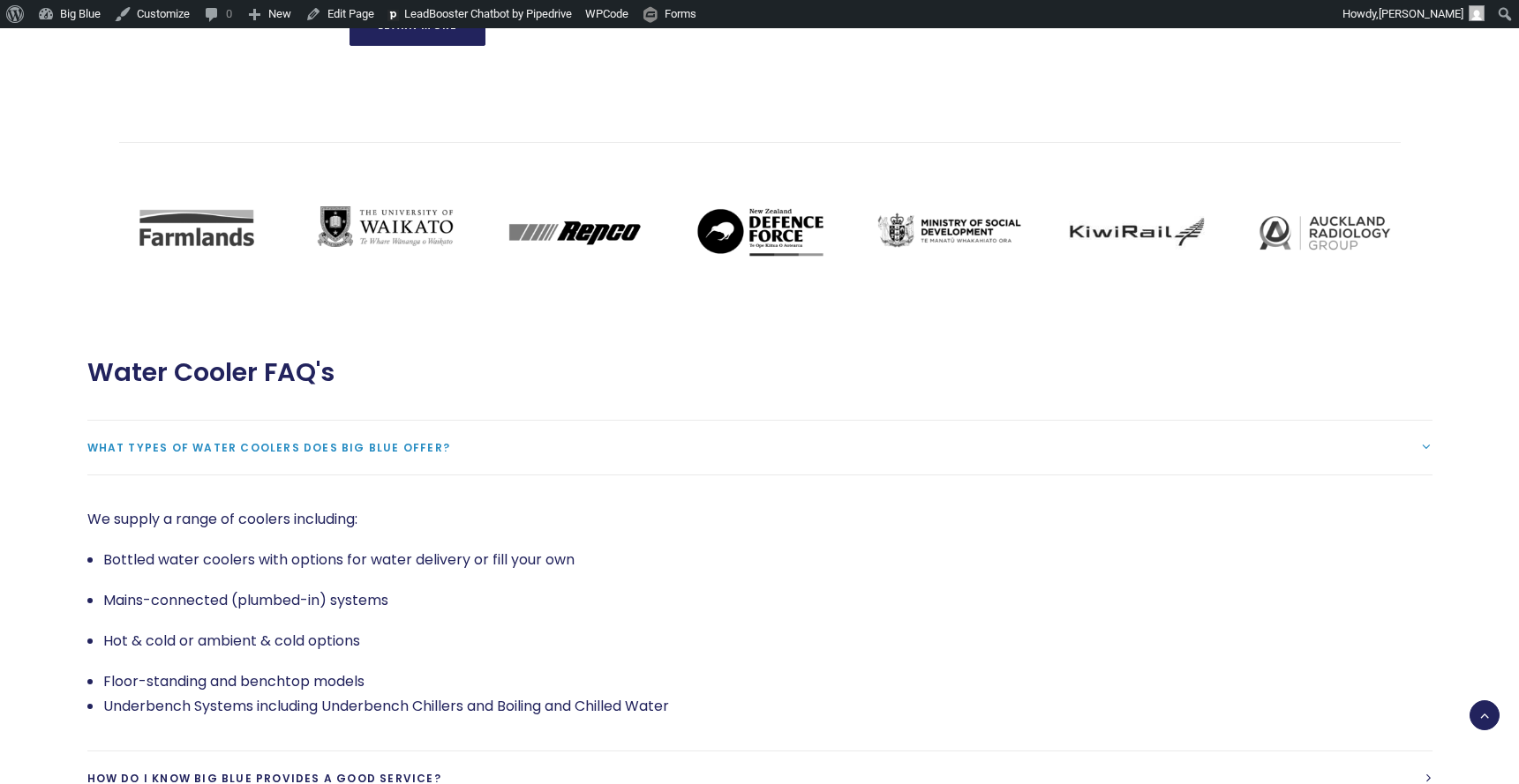 The width and height of the screenshot is (1519, 784). What do you see at coordinates (269, 448) in the screenshot?
I see `span: What types of water coolers does Big Blue offer?` at bounding box center [269, 448].